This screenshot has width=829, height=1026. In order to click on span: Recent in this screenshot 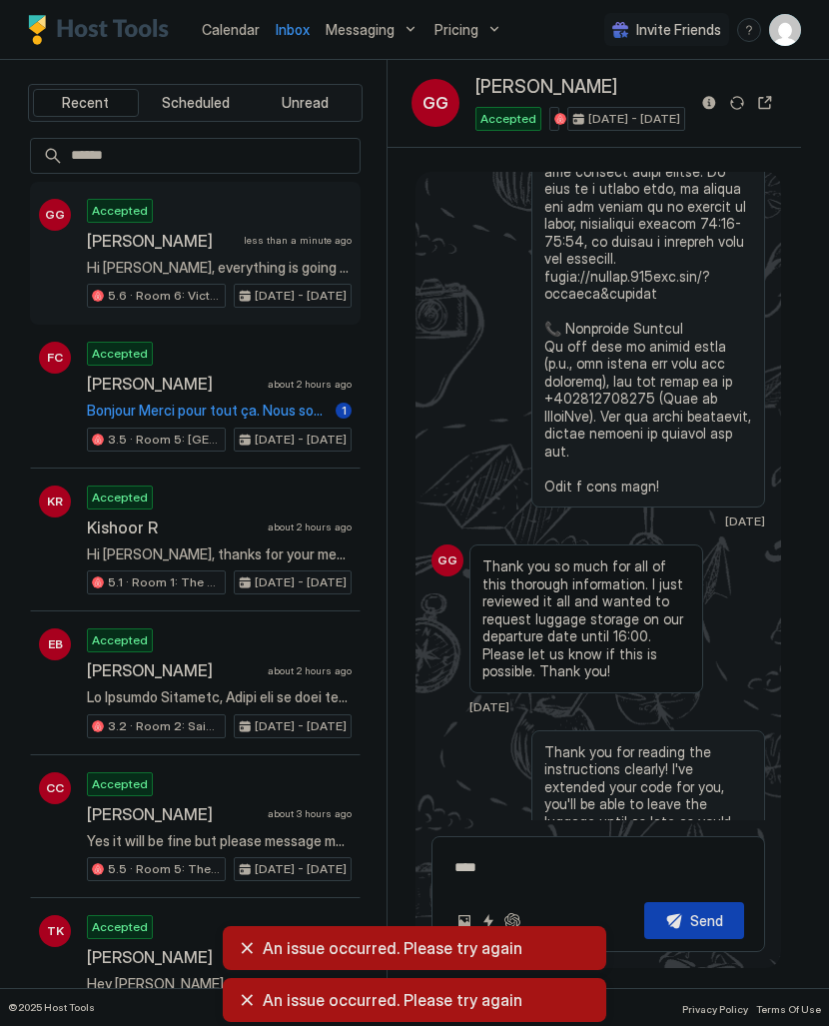, I will do `click(85, 103)`.